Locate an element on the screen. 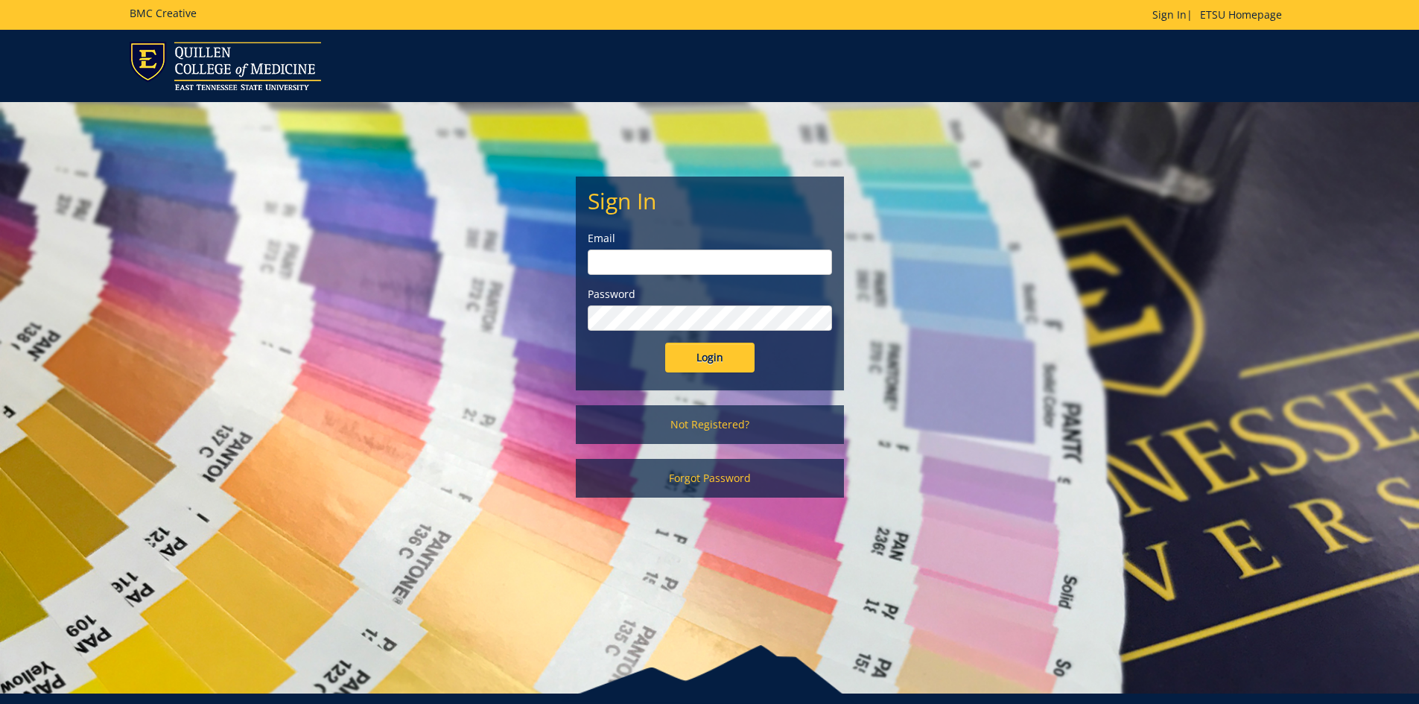  label: Password is located at coordinates (710, 294).